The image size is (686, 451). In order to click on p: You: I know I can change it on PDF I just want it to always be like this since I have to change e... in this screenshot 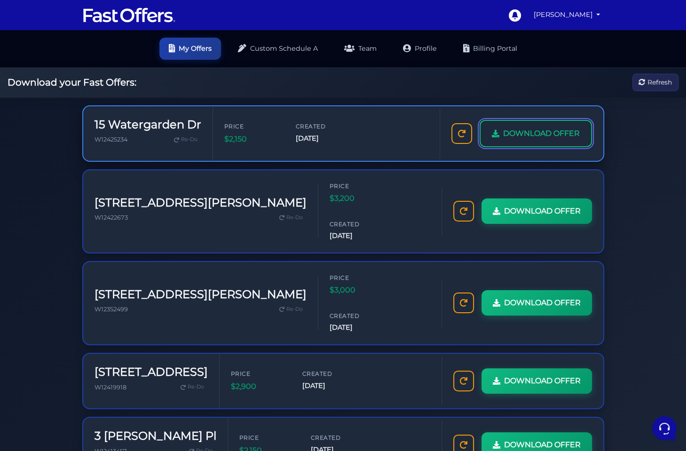, I will do `click(92, 120)`.